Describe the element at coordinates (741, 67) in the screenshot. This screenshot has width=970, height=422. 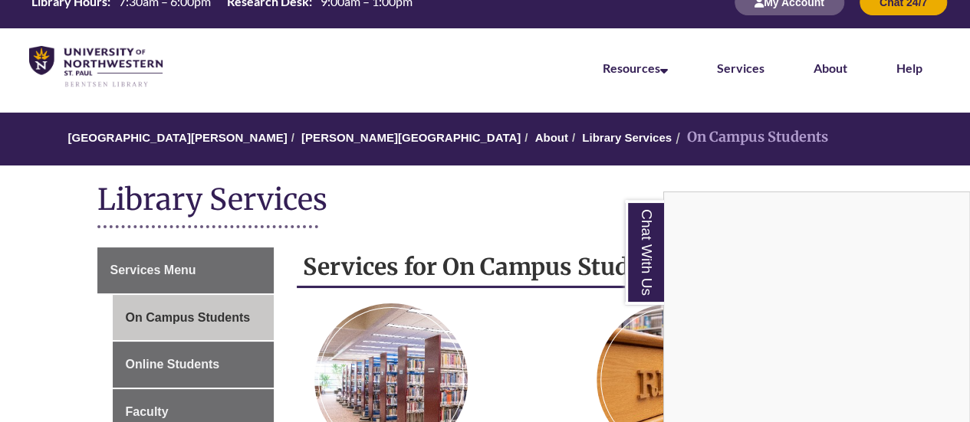
I see `a: Services` at that location.